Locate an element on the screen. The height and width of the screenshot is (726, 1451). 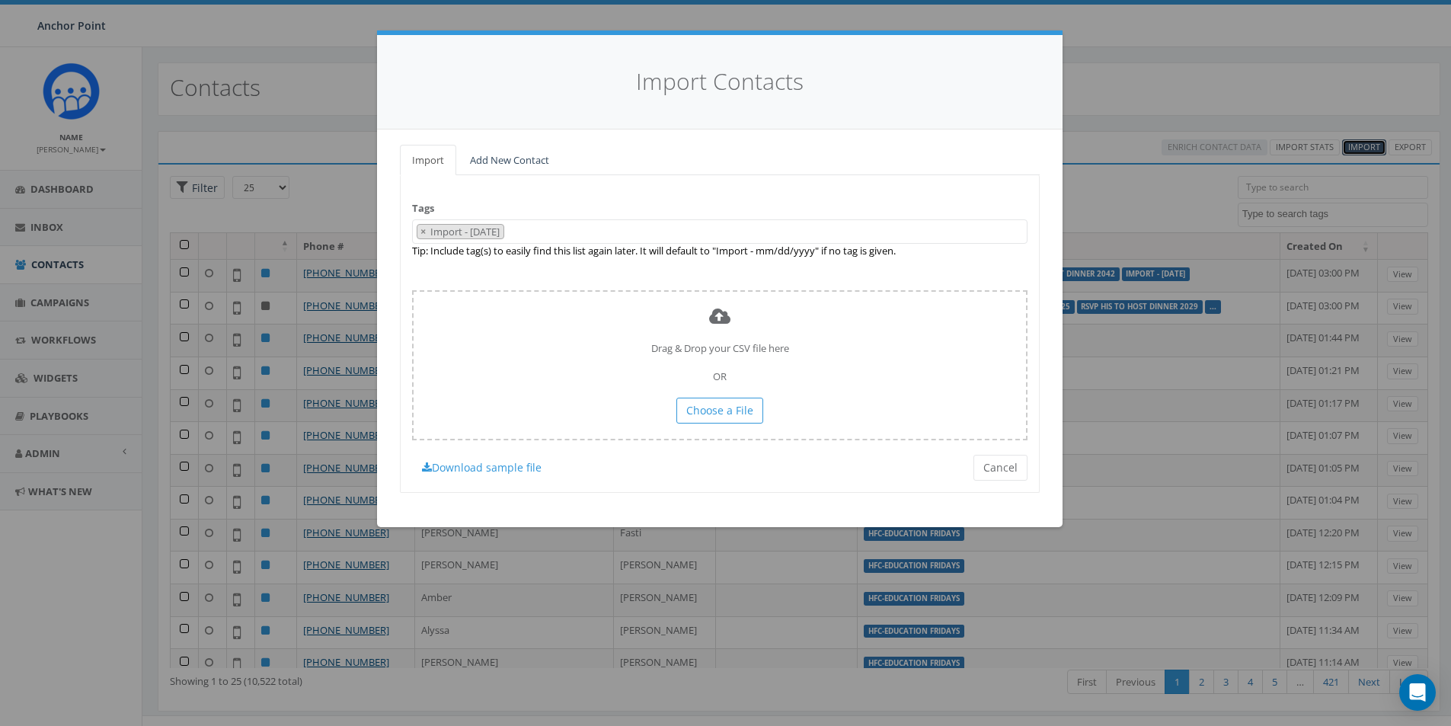
div: Open Intercom Messenger is located at coordinates (1417, 692).